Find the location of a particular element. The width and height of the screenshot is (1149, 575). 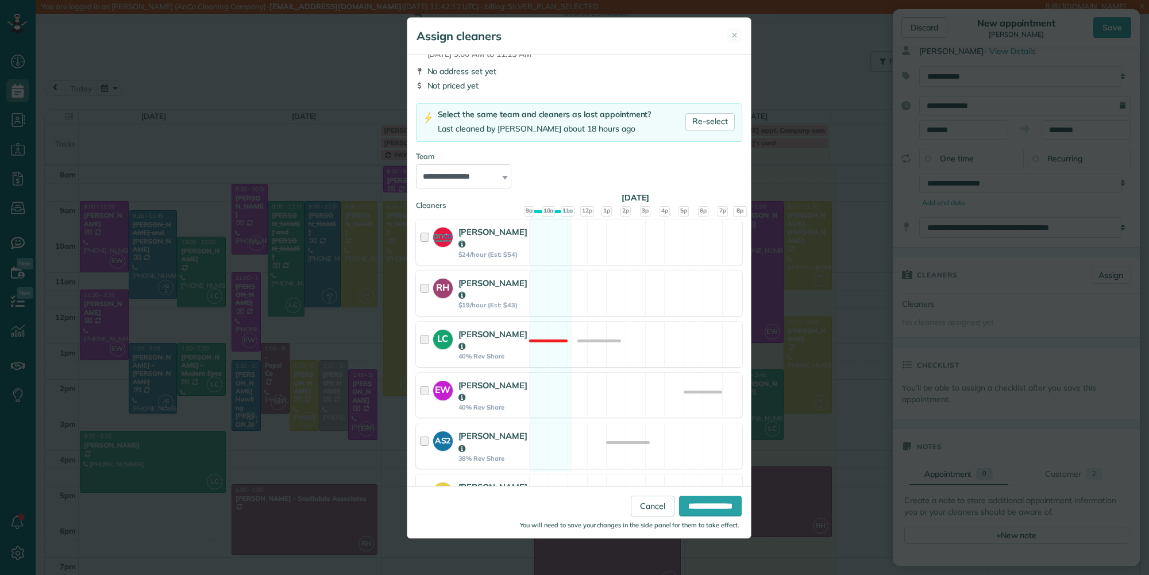

div: Cleaners is located at coordinates (579, 202).